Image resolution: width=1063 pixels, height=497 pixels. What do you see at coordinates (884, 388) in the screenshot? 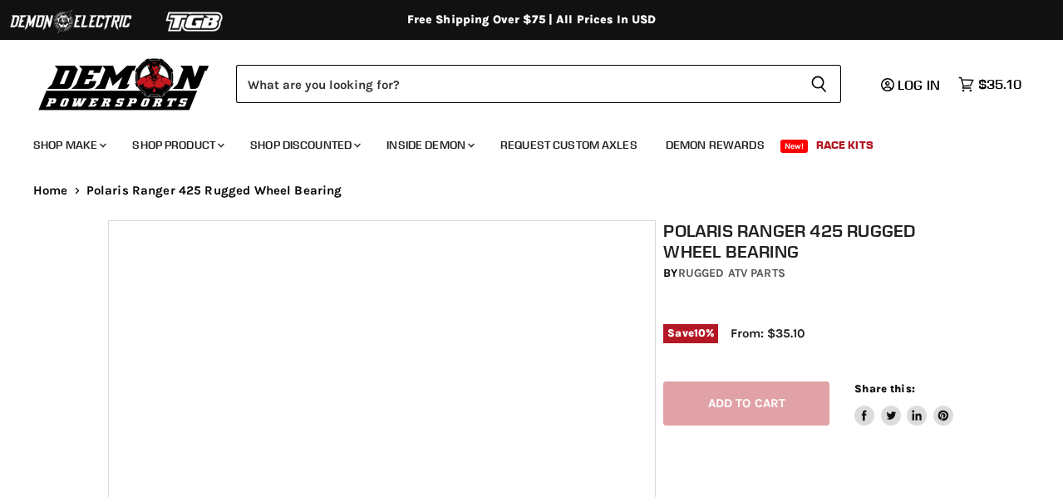
I see `span: Share this:` at bounding box center [884, 388].